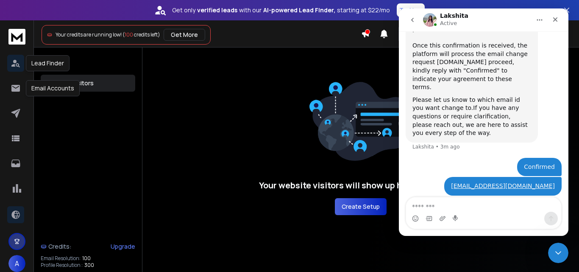 The height and width of the screenshot is (272, 579). What do you see at coordinates (89, 265) in the screenshot?
I see `span: 300` at bounding box center [89, 265].